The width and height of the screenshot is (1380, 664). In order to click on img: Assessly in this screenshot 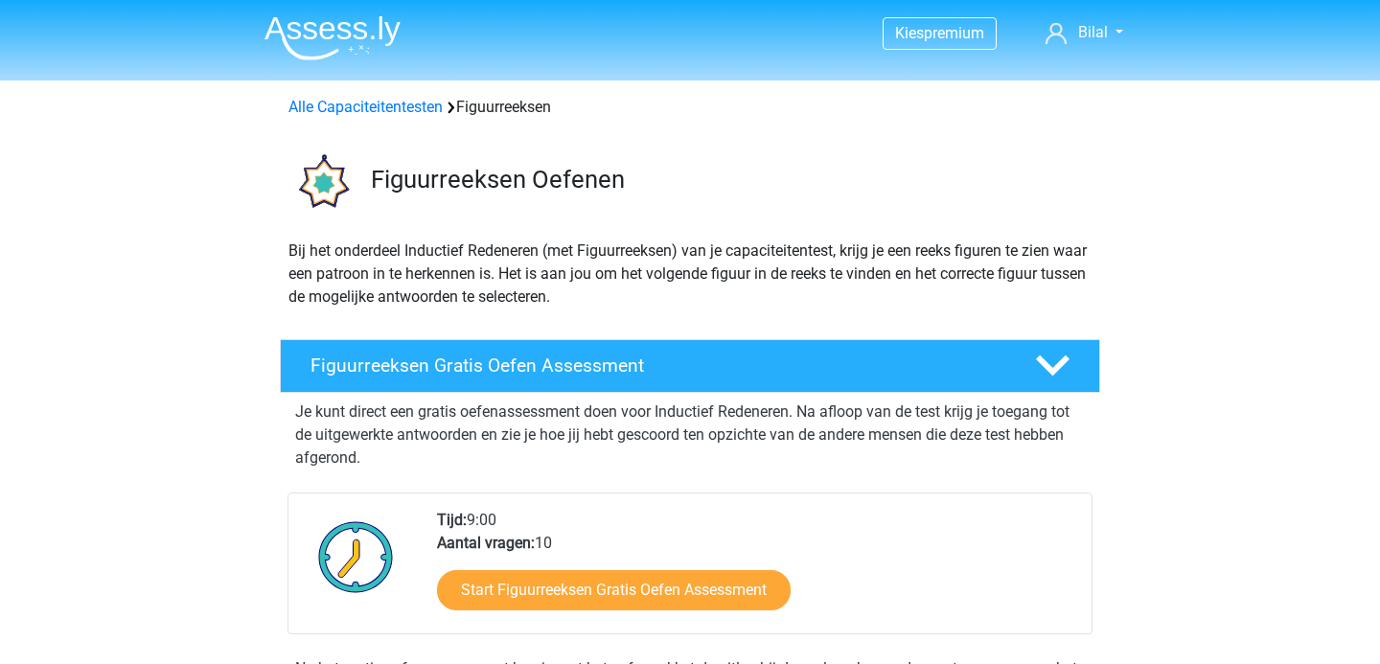, I will do `click(332, 37)`.